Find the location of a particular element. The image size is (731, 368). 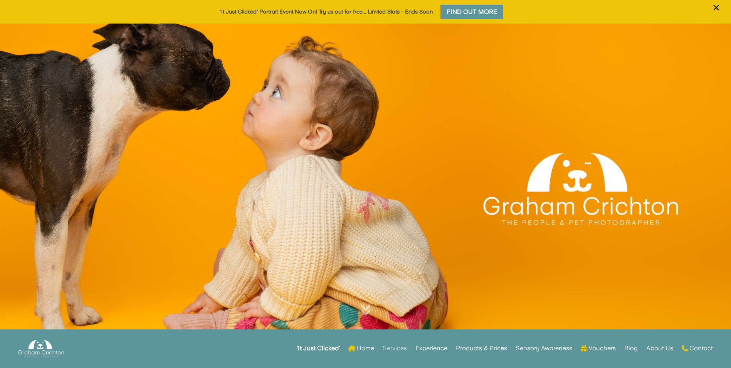

img: Graham Crichton Photography Logo - Graham Crichton - Belfast Family & Pet Photography Studio is located at coordinates (41, 348).